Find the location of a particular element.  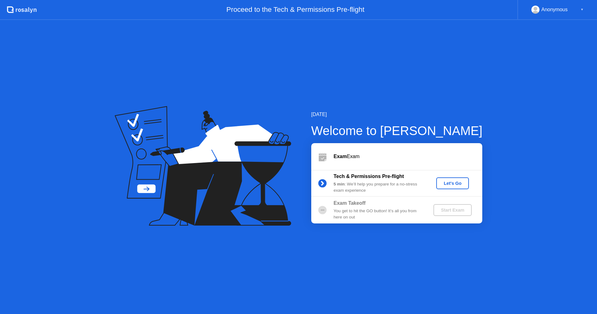

div: : We’ll help you prepare for a no-stress exam experience is located at coordinates (379, 187).